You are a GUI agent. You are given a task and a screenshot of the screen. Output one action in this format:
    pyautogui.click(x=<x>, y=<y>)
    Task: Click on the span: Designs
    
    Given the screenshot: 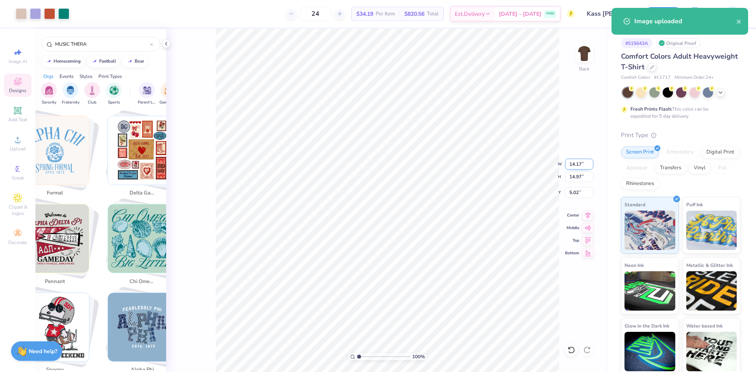 What is the action you would take?
    pyautogui.click(x=18, y=91)
    